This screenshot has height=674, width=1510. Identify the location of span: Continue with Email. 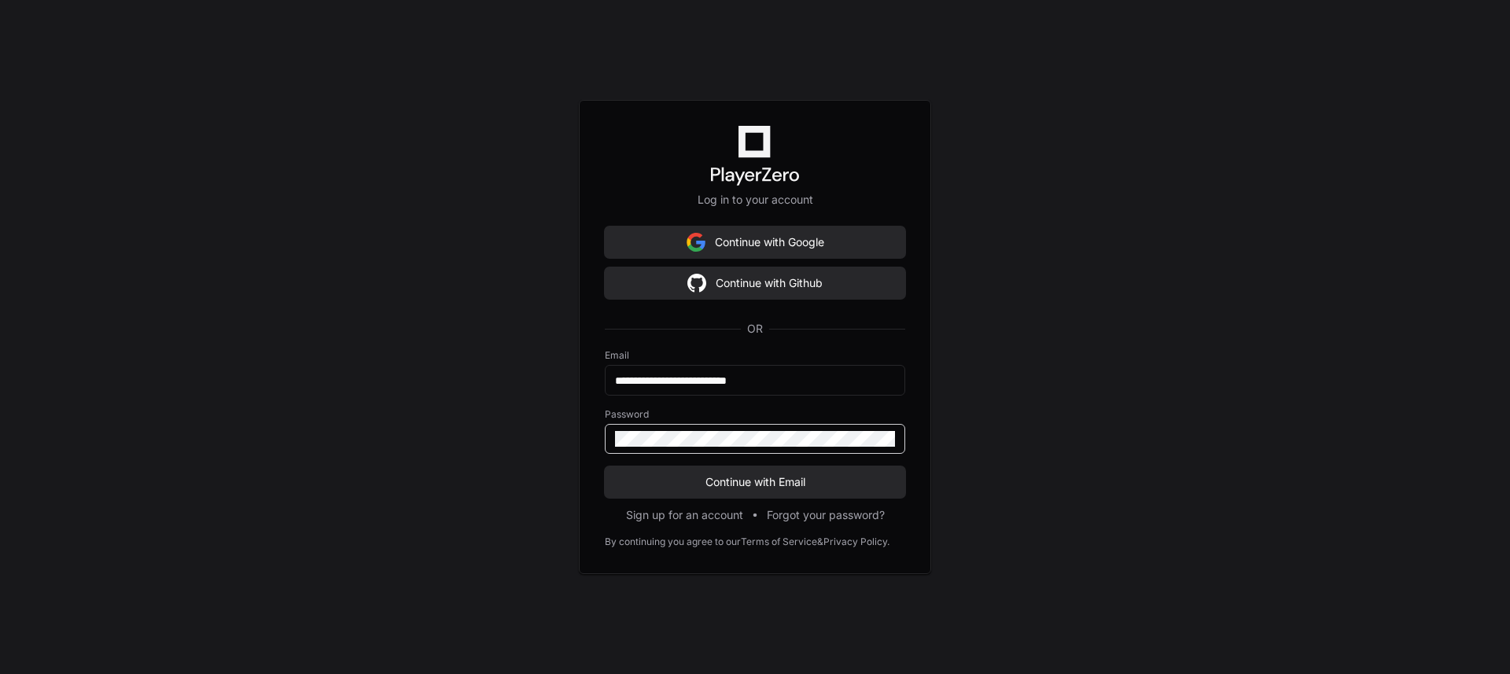
(755, 482).